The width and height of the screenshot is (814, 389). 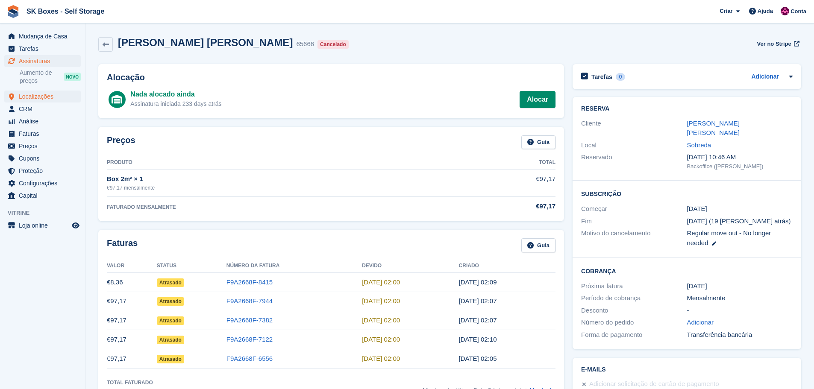 I want to click on div: Mensalmente, so click(x=740, y=298).